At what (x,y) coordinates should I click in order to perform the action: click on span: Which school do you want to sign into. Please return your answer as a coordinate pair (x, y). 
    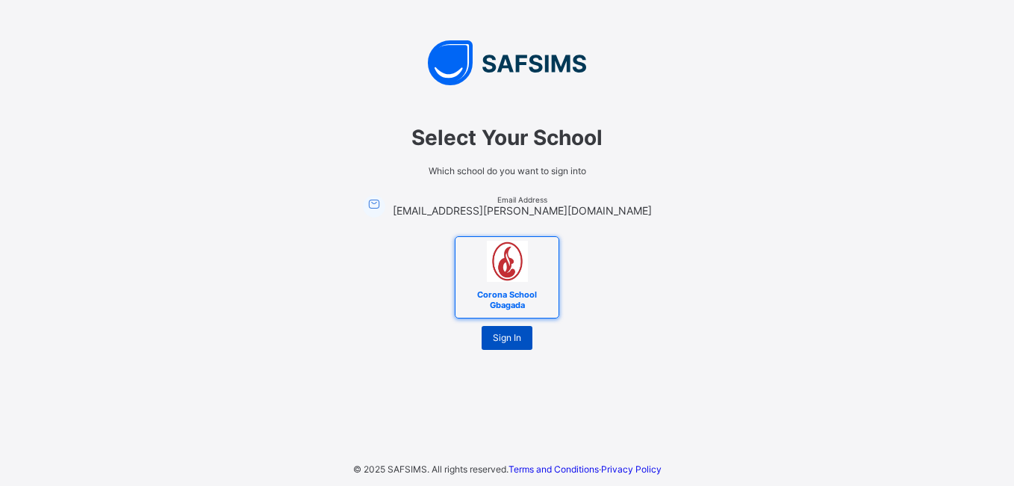
    Looking at the image, I should click on (507, 170).